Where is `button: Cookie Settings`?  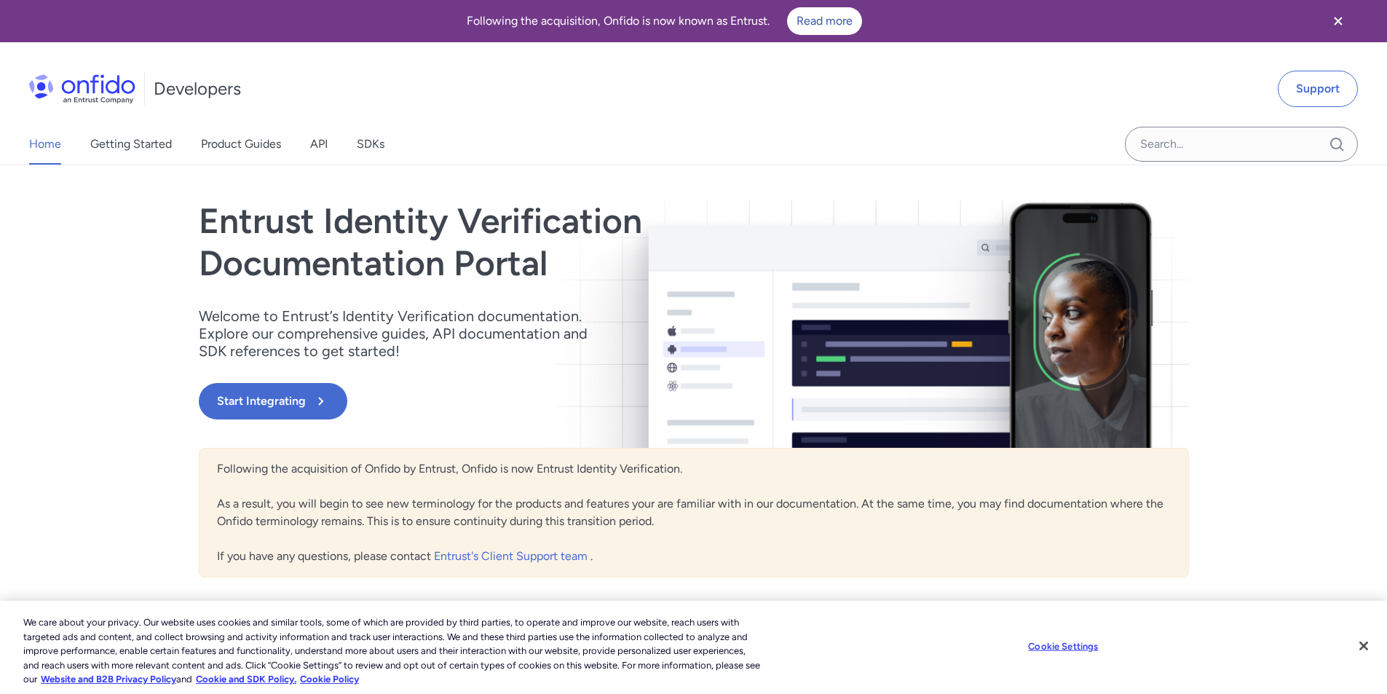 button: Cookie Settings is located at coordinates (1063, 647).